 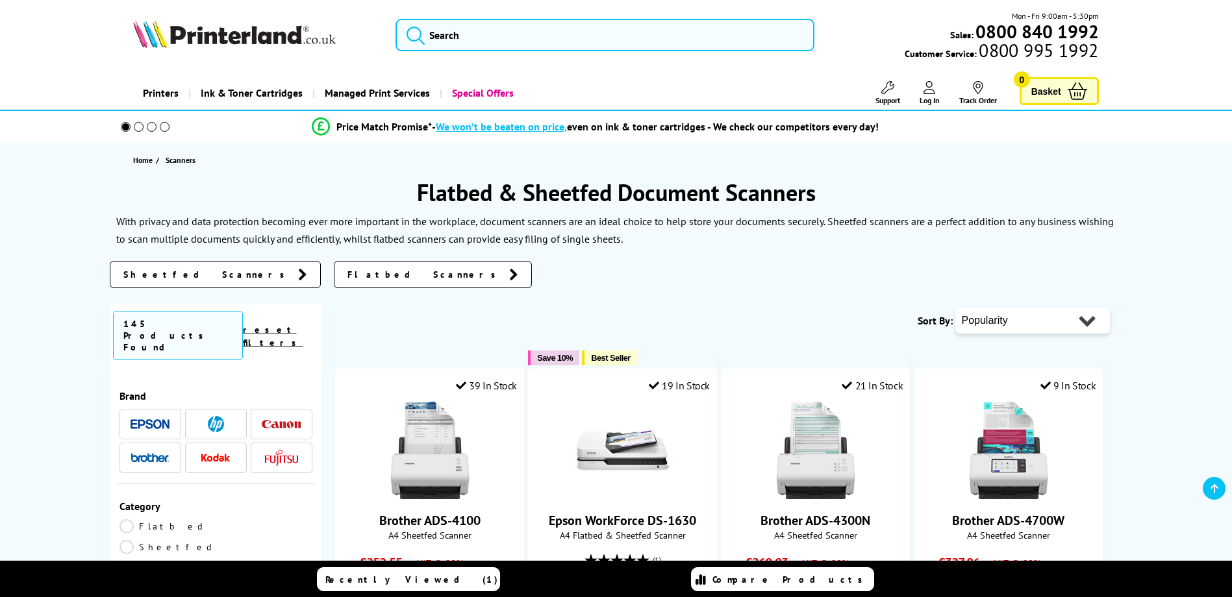 I want to click on a: Special Offers, so click(x=481, y=93).